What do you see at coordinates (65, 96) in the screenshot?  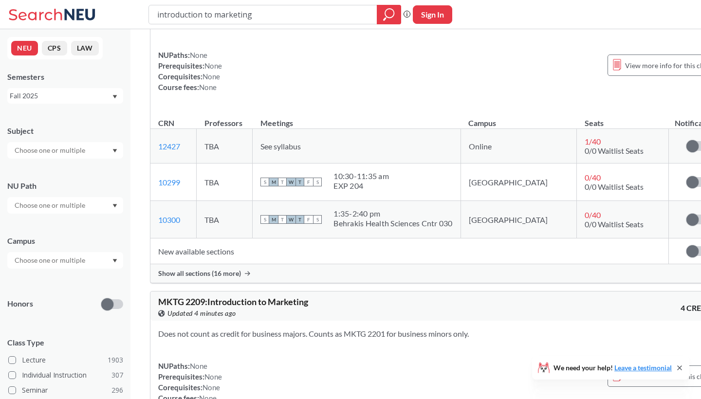 I see `div: Fall 2025Dropdown arrow` at bounding box center [65, 96].